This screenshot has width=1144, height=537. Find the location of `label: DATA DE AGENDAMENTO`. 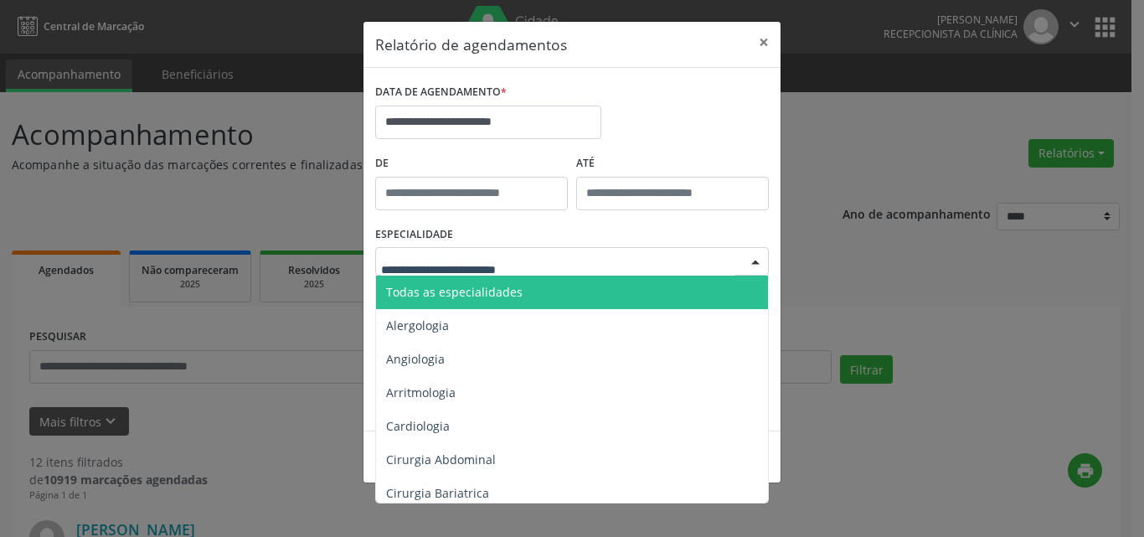

label: DATA DE AGENDAMENTO is located at coordinates (440, 92).